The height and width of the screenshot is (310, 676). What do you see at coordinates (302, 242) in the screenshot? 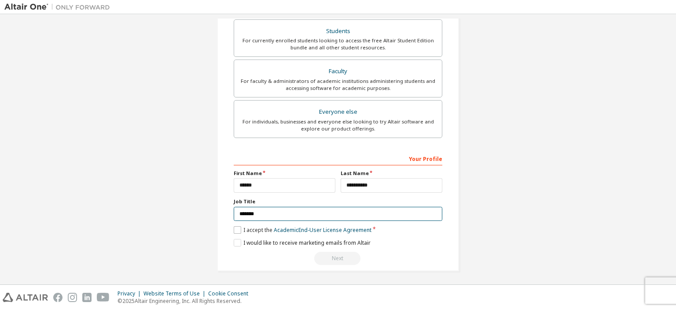
I see `label: I would like to receive marketing emails from Altair` at bounding box center [302, 242].